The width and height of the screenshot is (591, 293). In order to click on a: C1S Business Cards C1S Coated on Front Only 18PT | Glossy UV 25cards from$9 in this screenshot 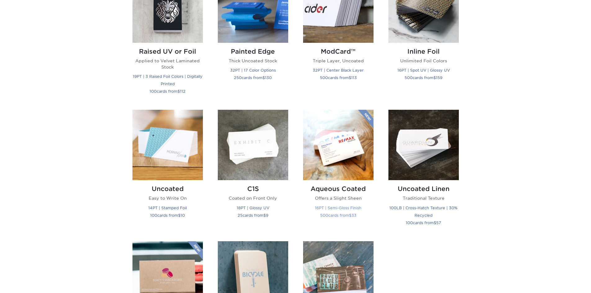, I will do `click(253, 172)`.